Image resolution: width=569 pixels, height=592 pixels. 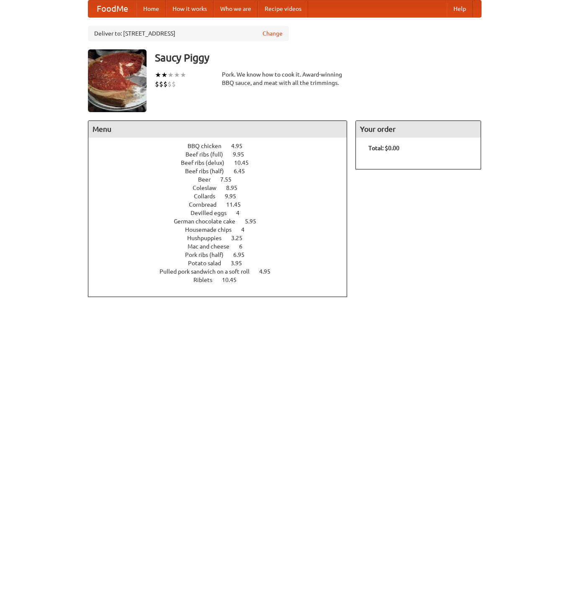 I want to click on a: Hushpuppies 3.25, so click(x=222, y=238).